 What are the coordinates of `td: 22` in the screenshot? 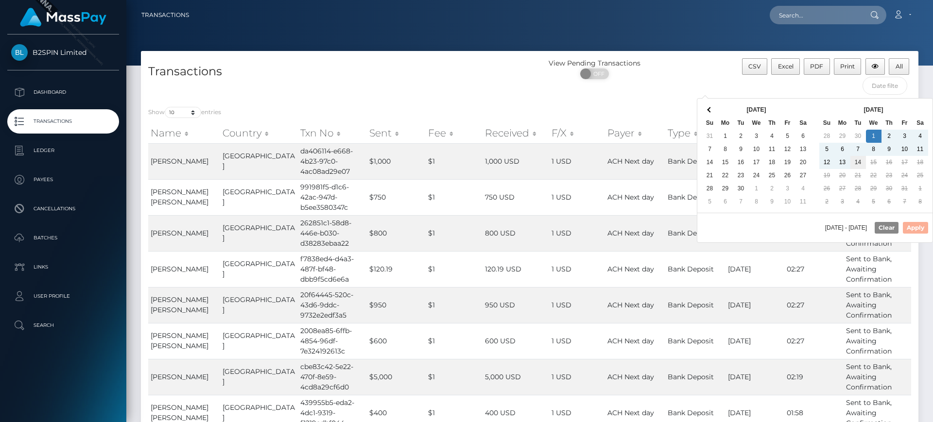 It's located at (726, 175).